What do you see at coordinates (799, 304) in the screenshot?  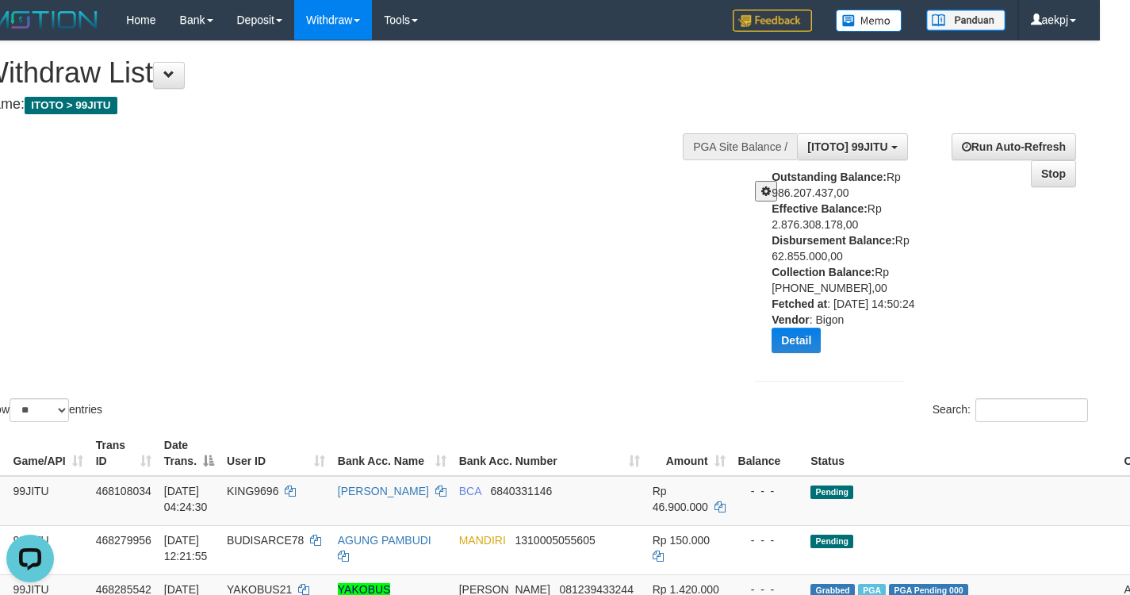 I see `b: Fetched at` at bounding box center [799, 304].